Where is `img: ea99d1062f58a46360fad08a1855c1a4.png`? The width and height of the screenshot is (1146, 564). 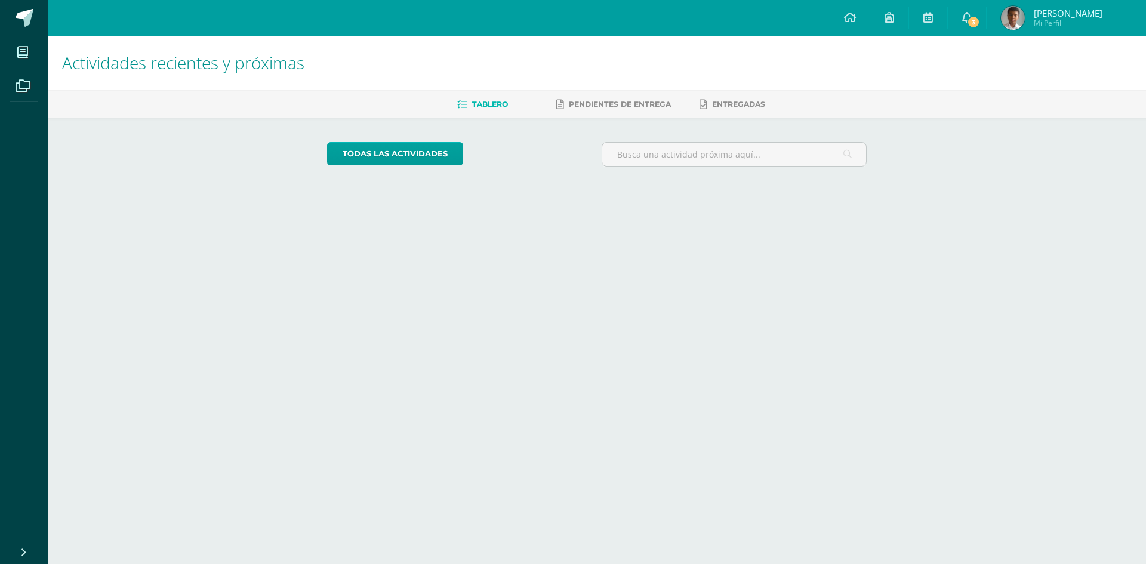 img: ea99d1062f58a46360fad08a1855c1a4.png is located at coordinates (1013, 18).